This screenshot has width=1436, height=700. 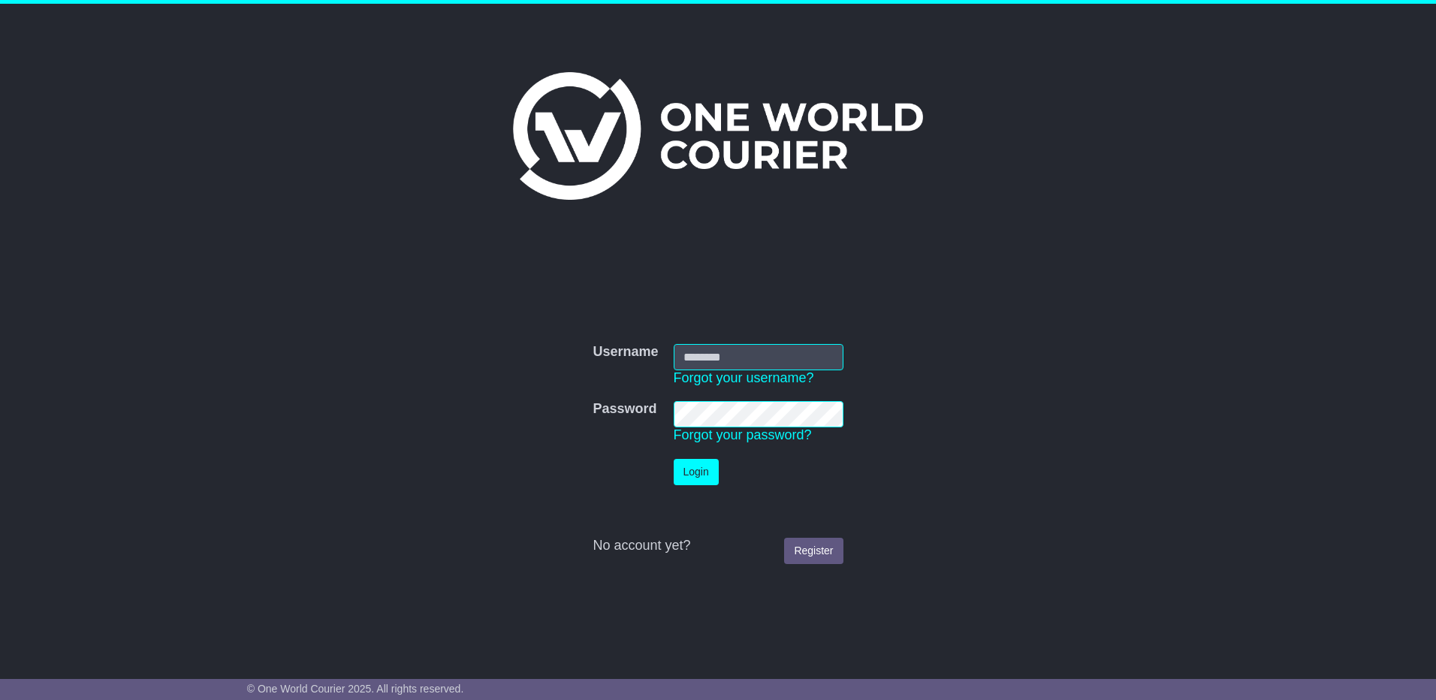 What do you see at coordinates (813, 550) in the screenshot?
I see `a: Register` at bounding box center [813, 550].